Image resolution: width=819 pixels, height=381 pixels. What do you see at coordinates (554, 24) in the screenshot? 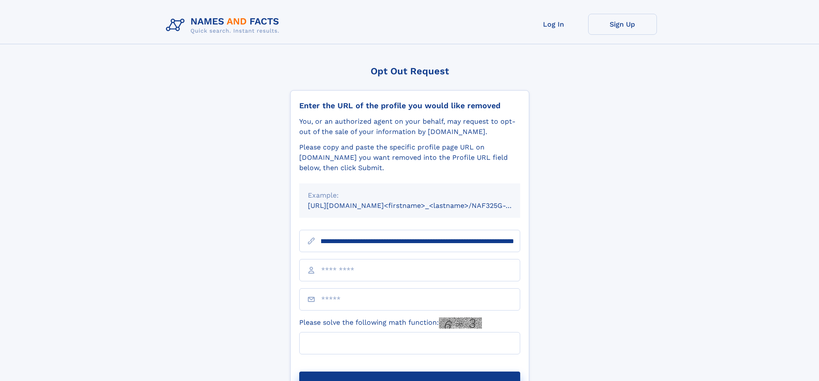
I see `a: Log In` at bounding box center [554, 24].